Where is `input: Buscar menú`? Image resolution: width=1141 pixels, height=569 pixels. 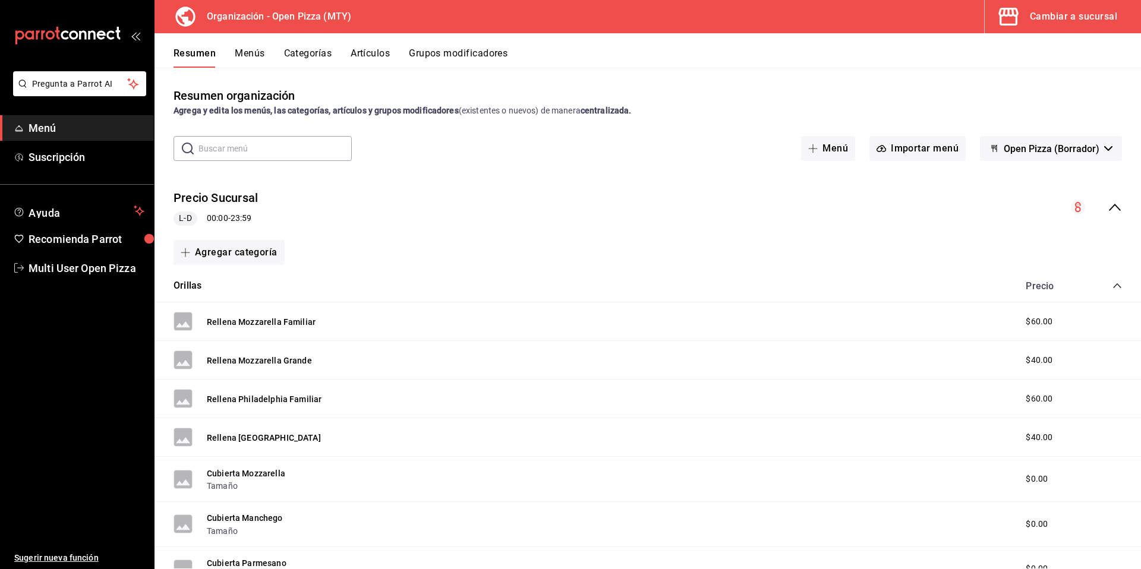
input: Buscar menú is located at coordinates (275, 149).